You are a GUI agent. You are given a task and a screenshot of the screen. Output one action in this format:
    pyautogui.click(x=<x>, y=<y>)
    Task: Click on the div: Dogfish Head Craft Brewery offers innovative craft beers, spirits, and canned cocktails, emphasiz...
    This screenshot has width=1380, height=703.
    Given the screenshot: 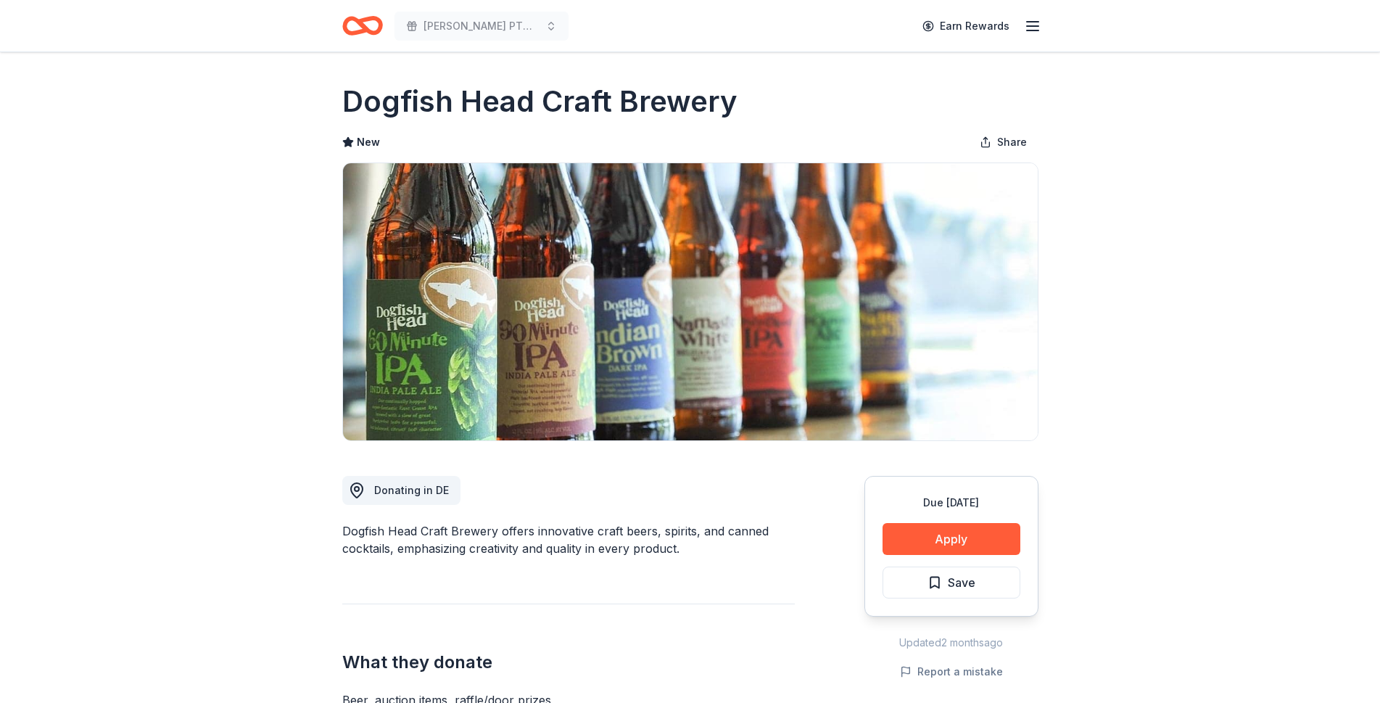 What is the action you would take?
    pyautogui.click(x=568, y=539)
    